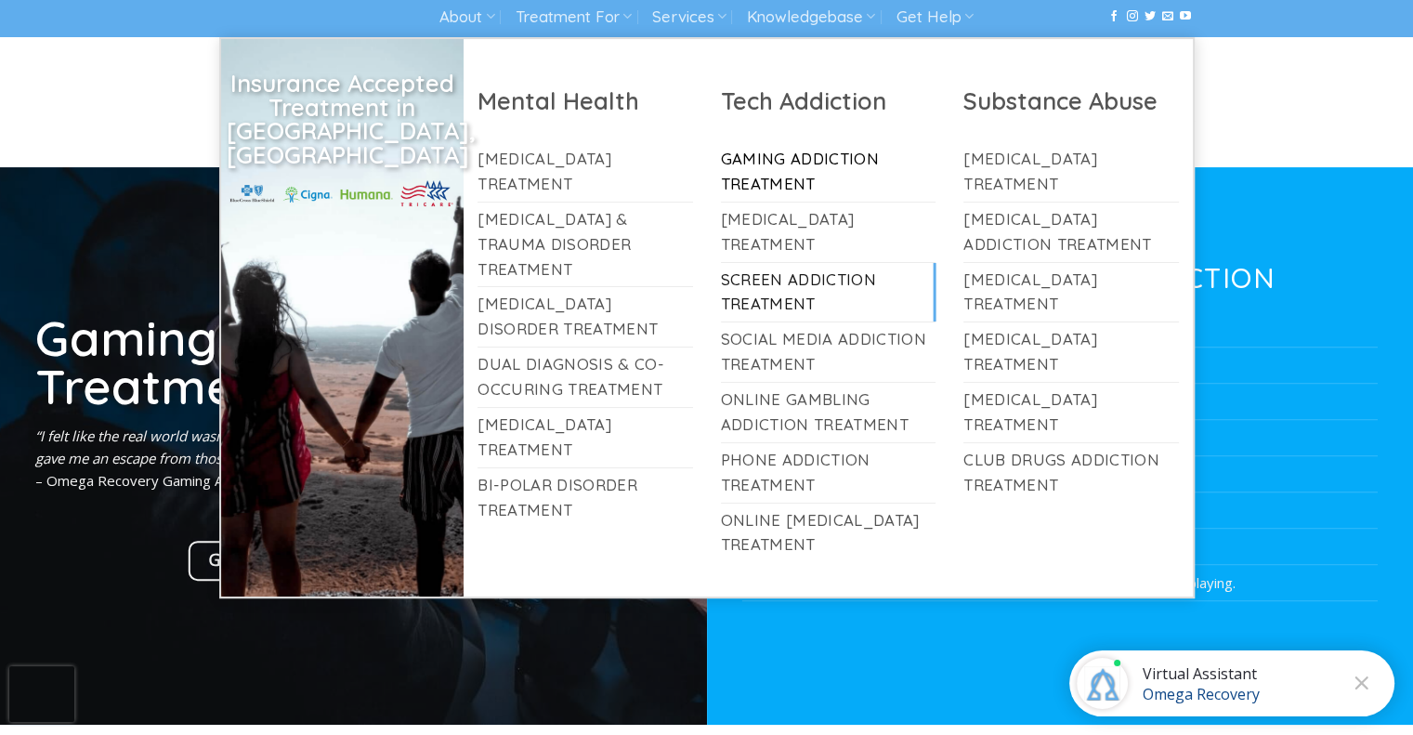 The image size is (1413, 735). I want to click on a: Follow on Facebook, so click(1114, 17).